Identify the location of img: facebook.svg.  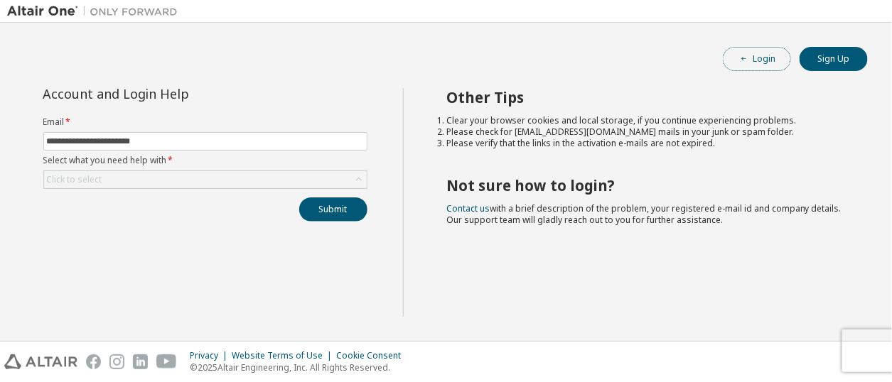
(93, 362).